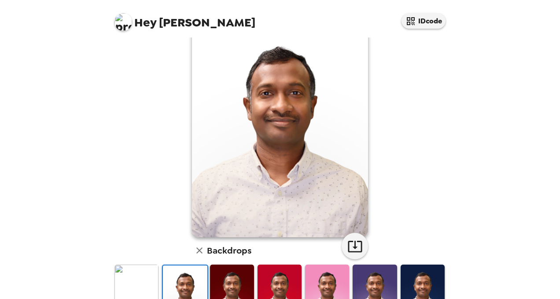  I want to click on h6: Backdrops, so click(229, 250).